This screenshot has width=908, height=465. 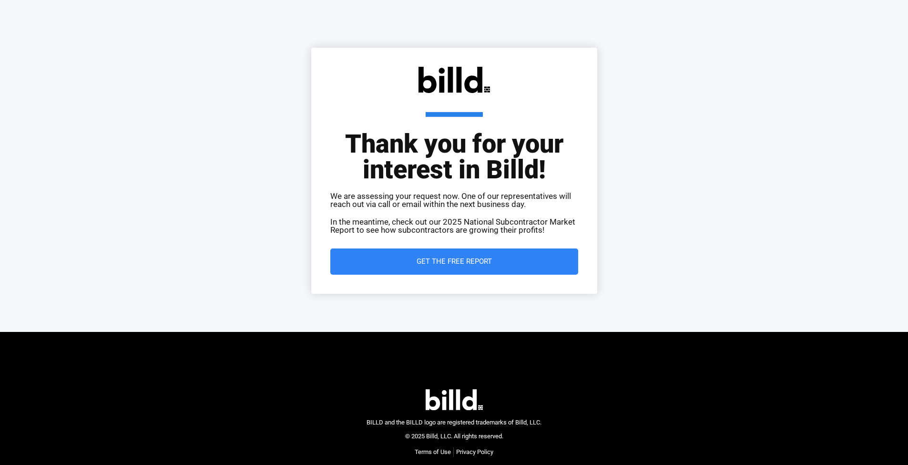 What do you see at coordinates (454, 200) in the screenshot?
I see `p: We are assessing your request now. One of our representatives will reach out via call or email wi...` at bounding box center [454, 200].